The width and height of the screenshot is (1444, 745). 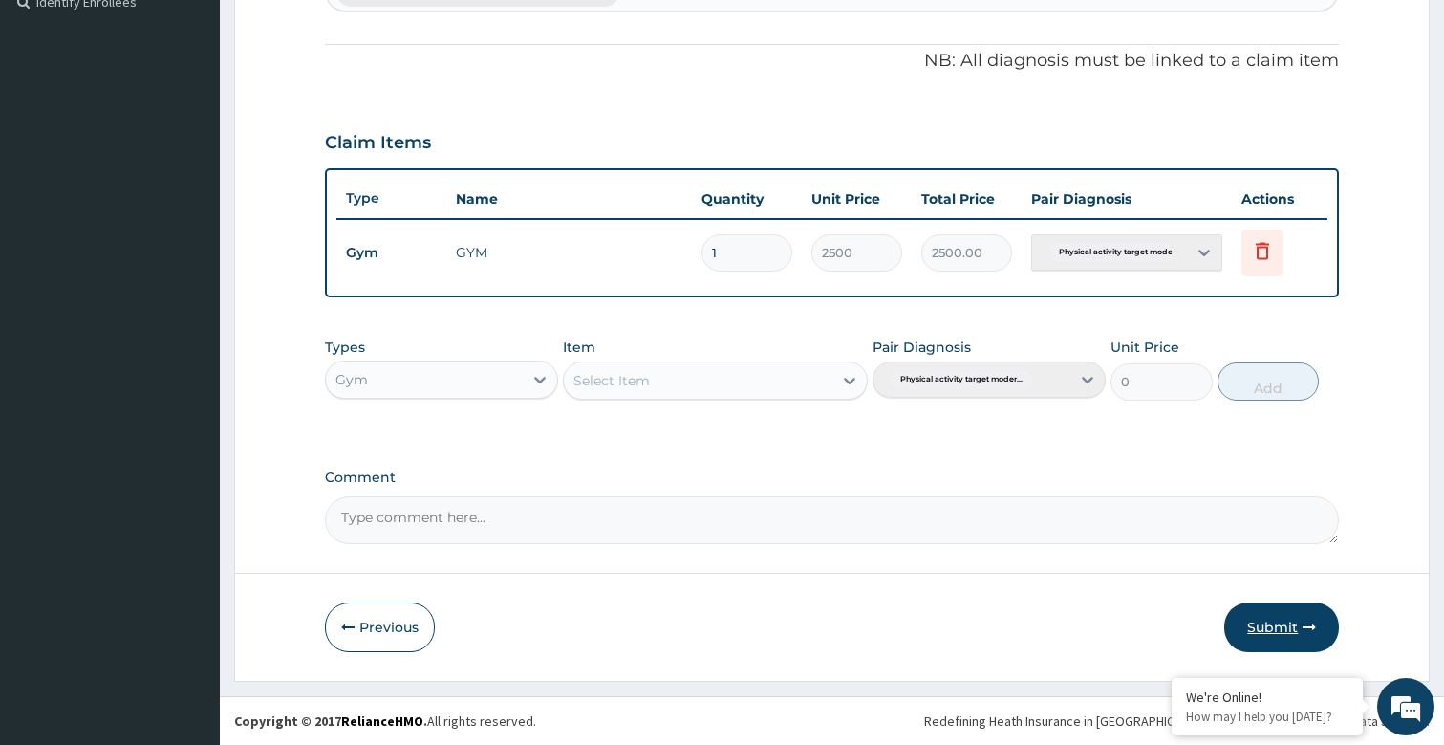 I want to click on p: How may I help you today?, so click(x=1267, y=716).